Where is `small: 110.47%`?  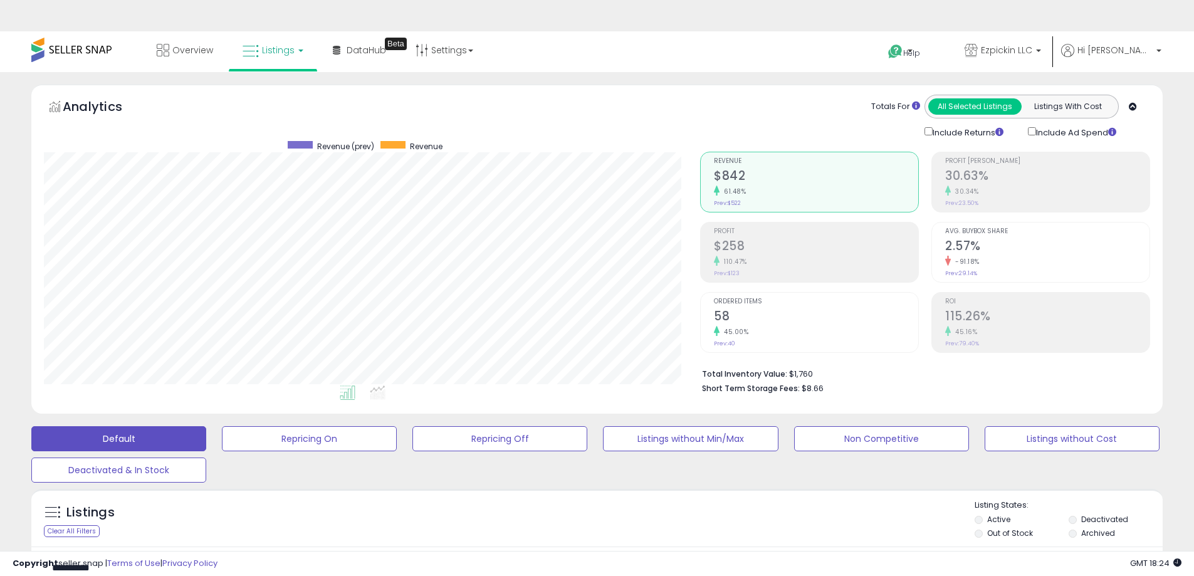
small: 110.47% is located at coordinates (733, 261).